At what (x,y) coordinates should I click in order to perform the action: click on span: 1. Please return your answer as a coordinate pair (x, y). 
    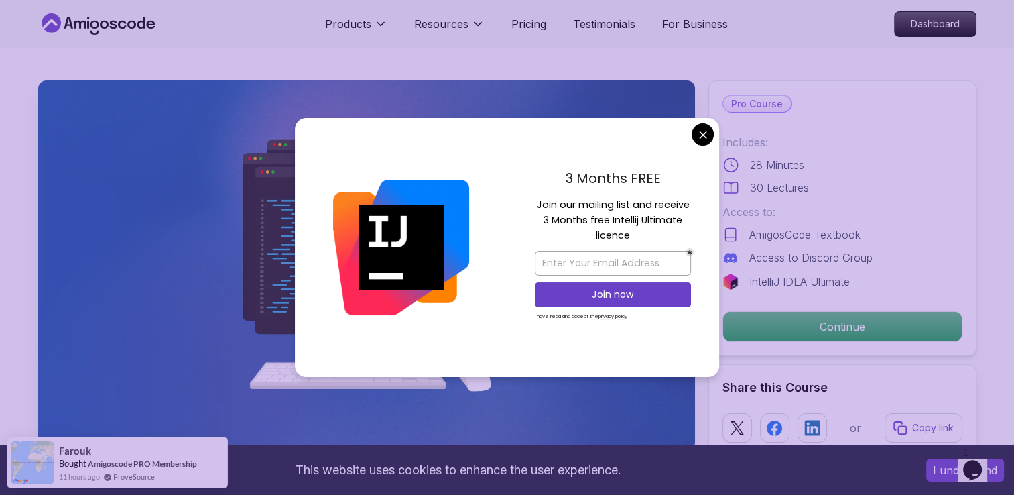
    Looking at the image, I should click on (8, 11).